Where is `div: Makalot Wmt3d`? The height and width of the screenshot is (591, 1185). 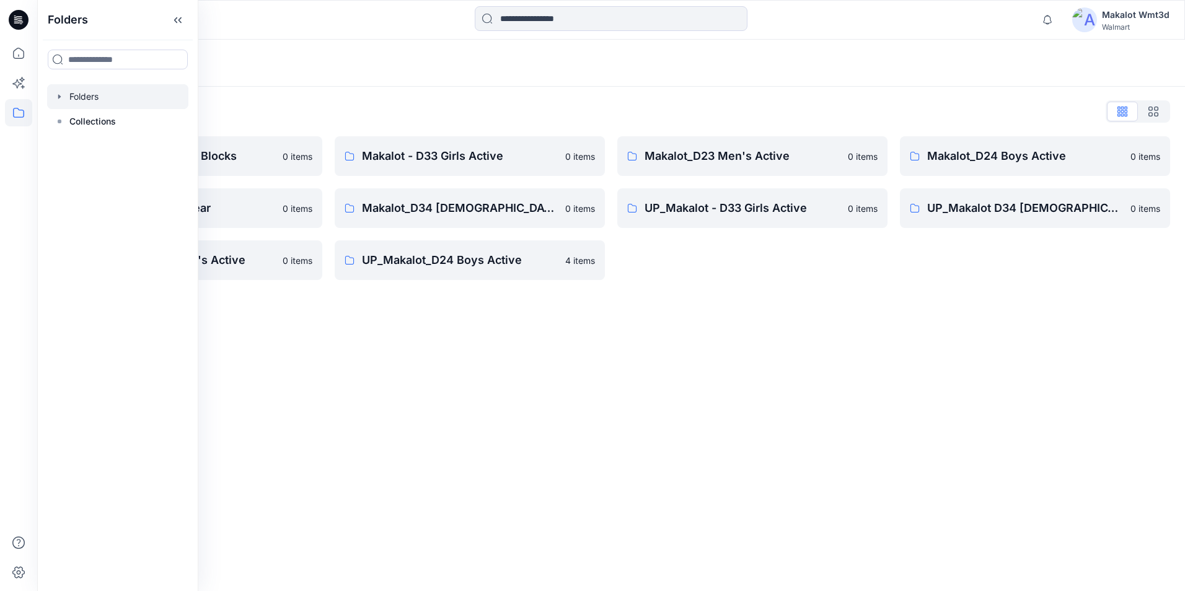 div: Makalot Wmt3d is located at coordinates (1136, 15).